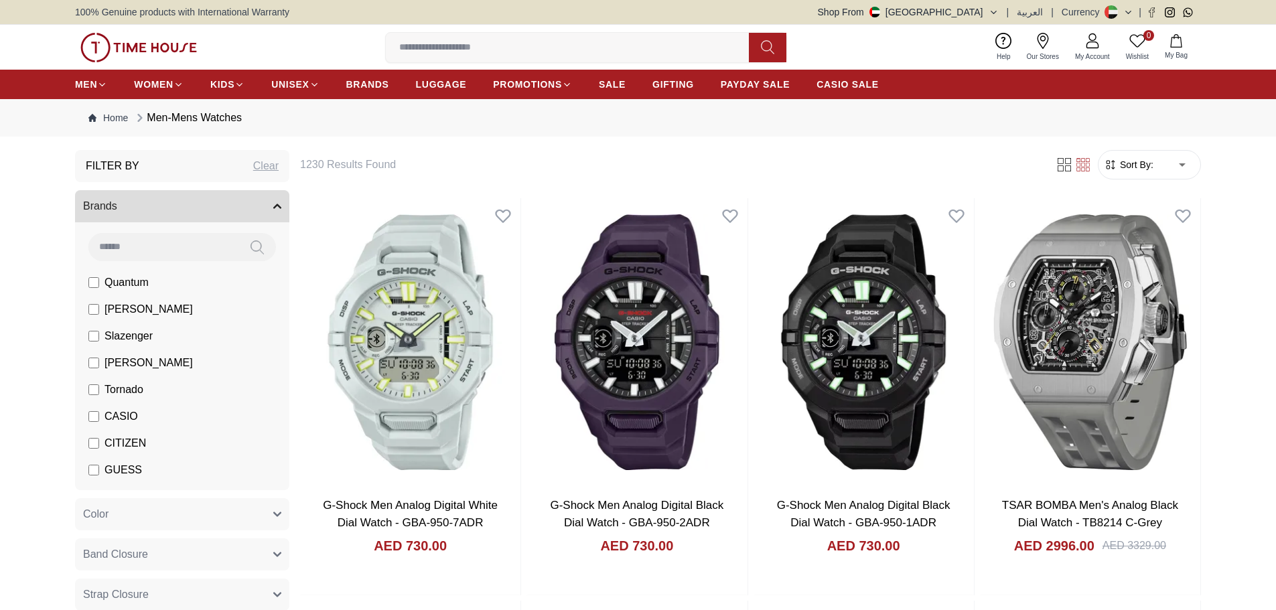  What do you see at coordinates (1134, 546) in the screenshot?
I see `div: AED 3329.00` at bounding box center [1134, 546].